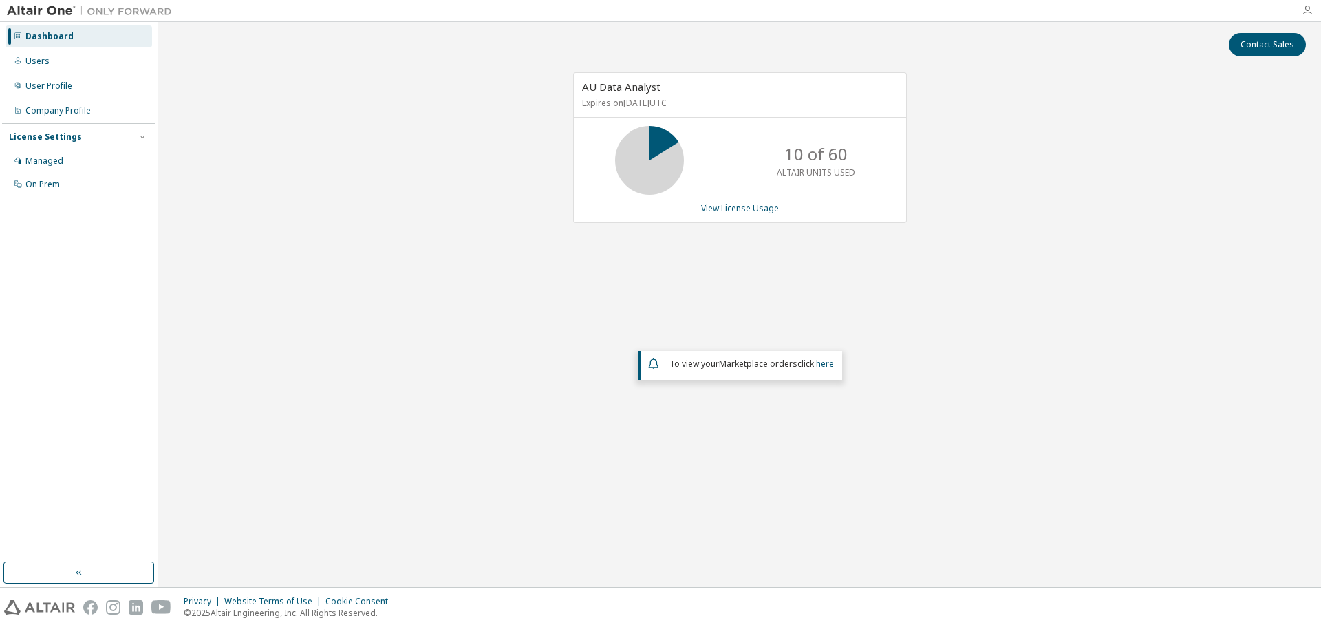 The image size is (1321, 627). I want to click on div: User Profile, so click(49, 86).